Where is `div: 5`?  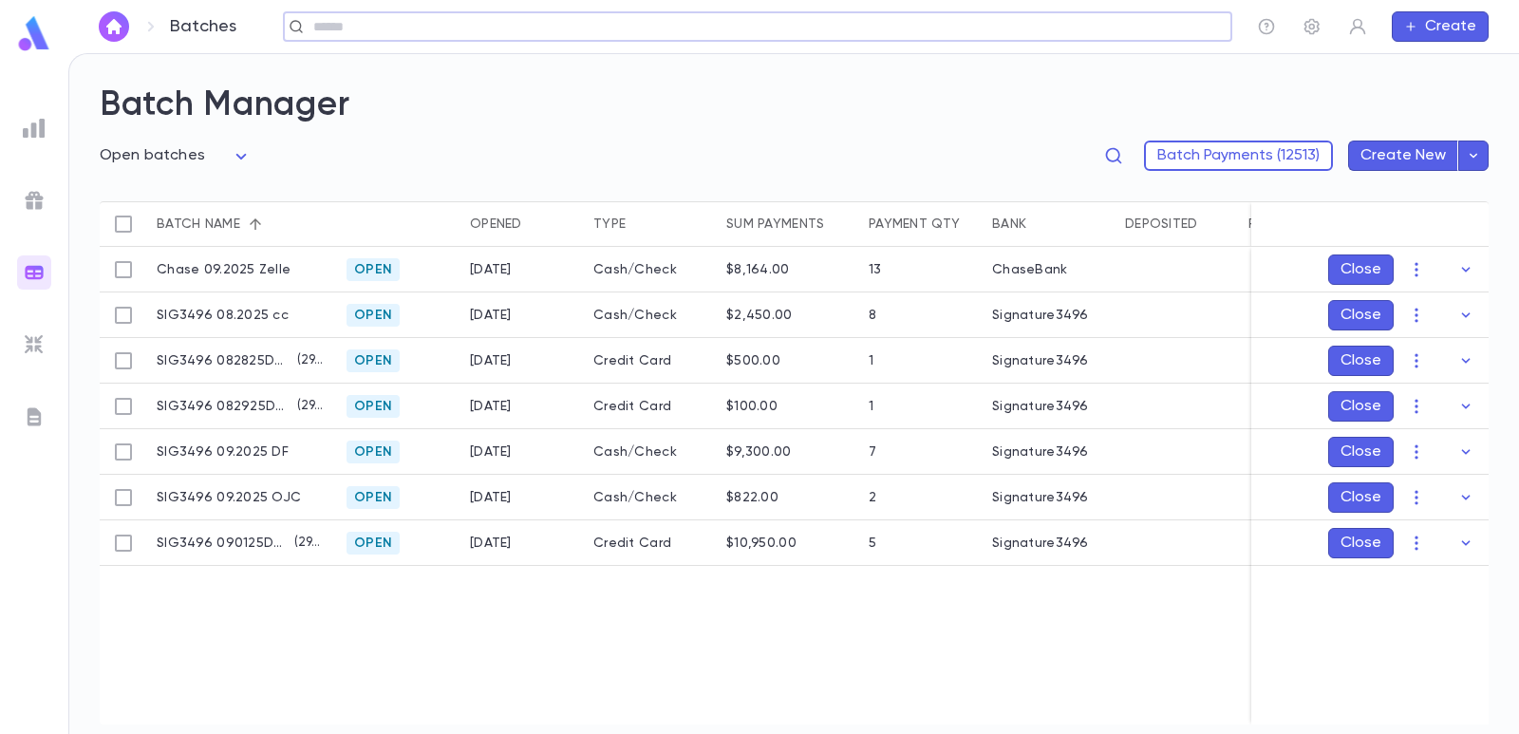 div: 5 is located at coordinates (872, 543).